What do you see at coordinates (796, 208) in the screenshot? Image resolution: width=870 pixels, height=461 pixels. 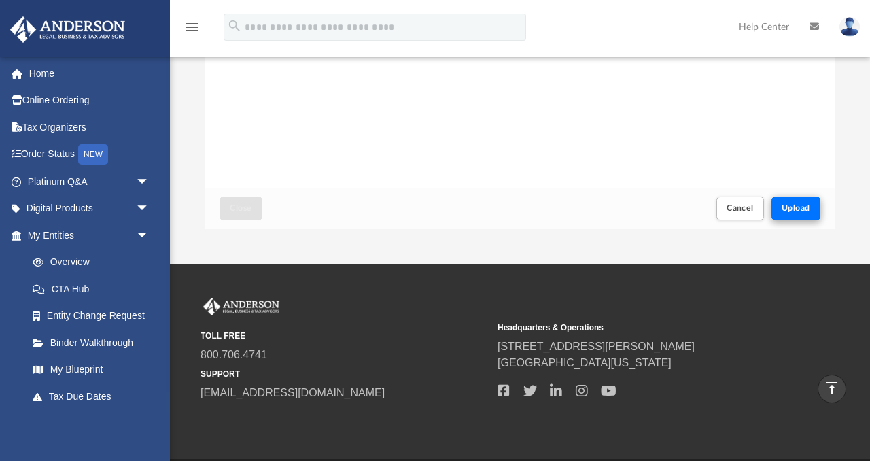 I see `button: Upload` at bounding box center [796, 208].